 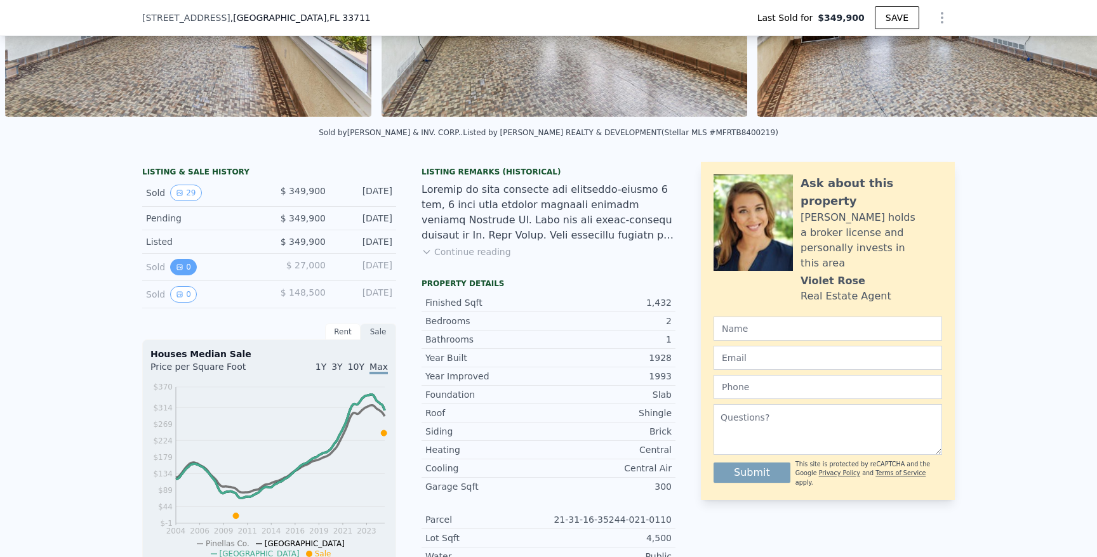 What do you see at coordinates (487, 377) in the screenshot?
I see `div: Year Improved` at bounding box center [487, 377].